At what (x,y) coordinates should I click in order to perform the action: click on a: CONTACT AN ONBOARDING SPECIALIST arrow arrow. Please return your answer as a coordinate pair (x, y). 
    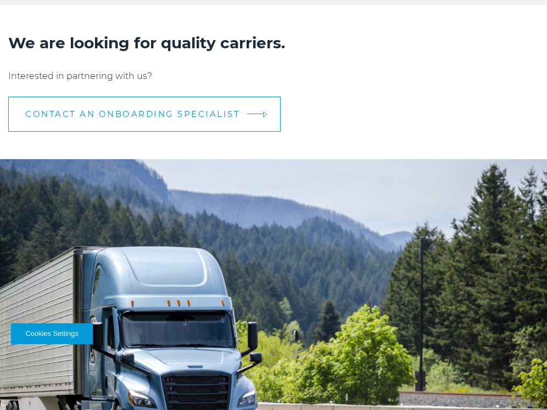
    Looking at the image, I should click on (145, 114).